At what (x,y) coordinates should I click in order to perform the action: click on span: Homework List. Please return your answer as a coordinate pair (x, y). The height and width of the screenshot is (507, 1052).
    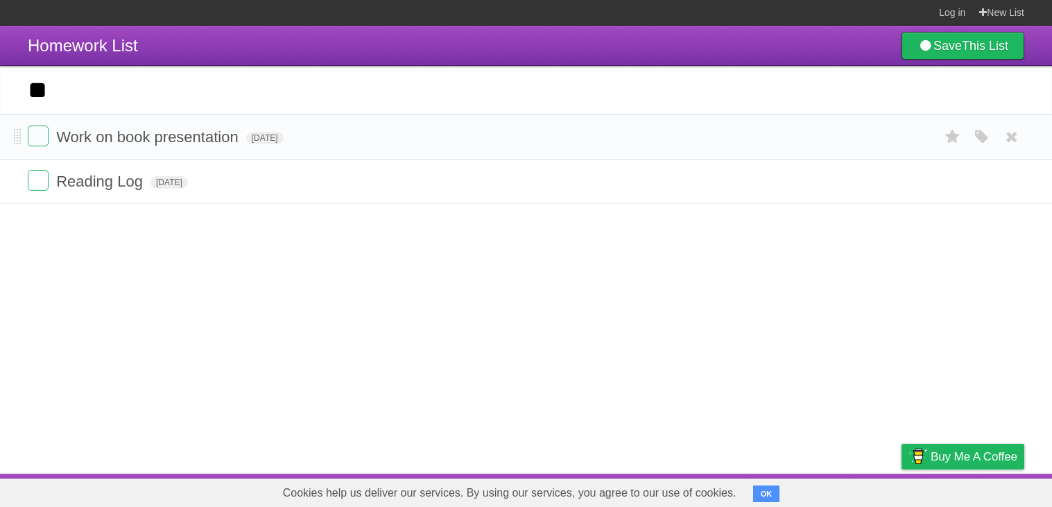
    Looking at the image, I should click on (83, 45).